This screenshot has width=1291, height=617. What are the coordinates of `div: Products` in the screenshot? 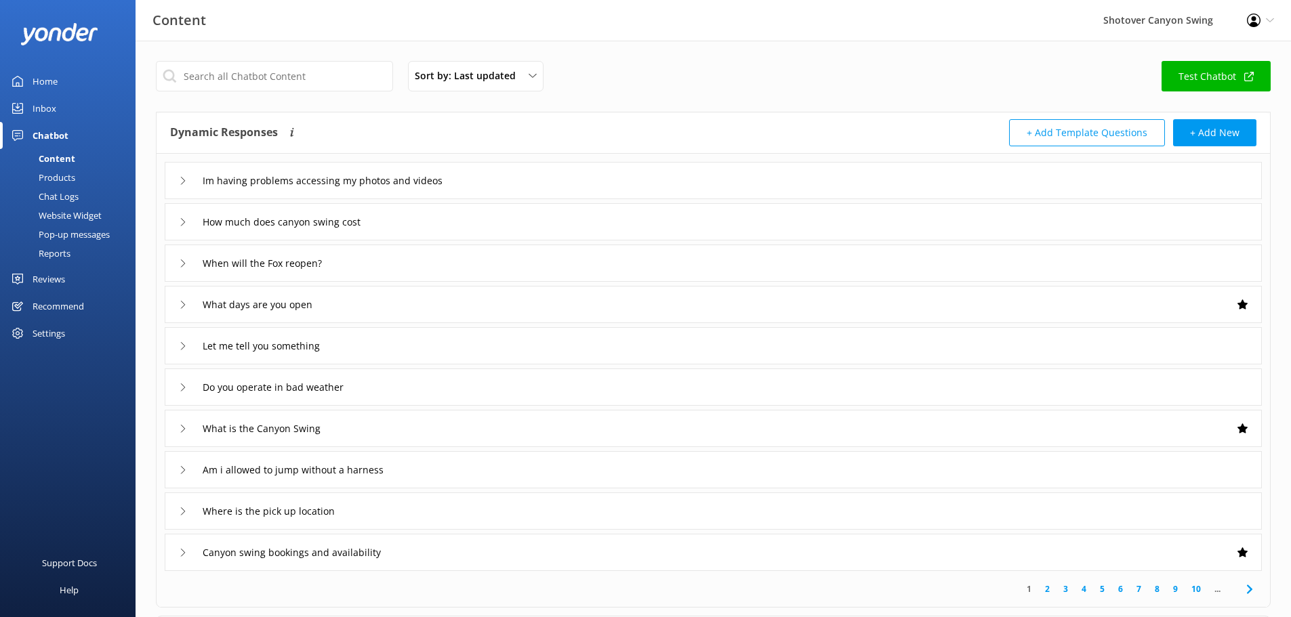 It's located at (41, 178).